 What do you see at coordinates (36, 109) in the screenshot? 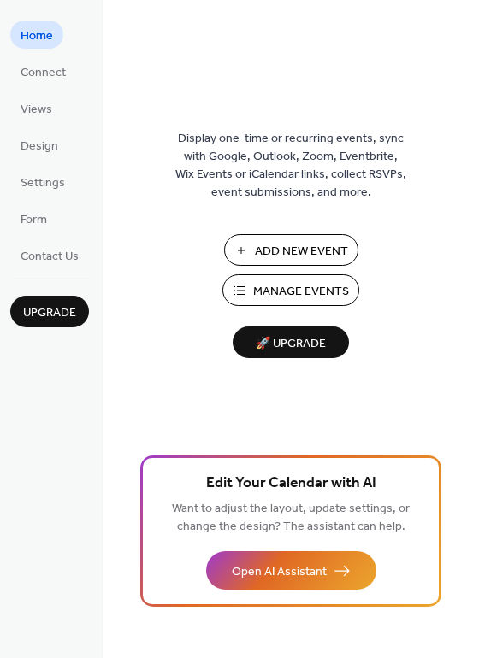
I see `span: Views` at bounding box center [36, 109].